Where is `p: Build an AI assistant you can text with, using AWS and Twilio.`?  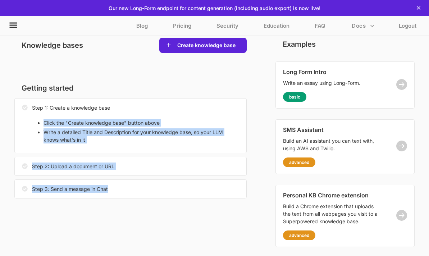
p: Build an AI assistant you can text with, using AWS and Twilio. is located at coordinates (331, 145).